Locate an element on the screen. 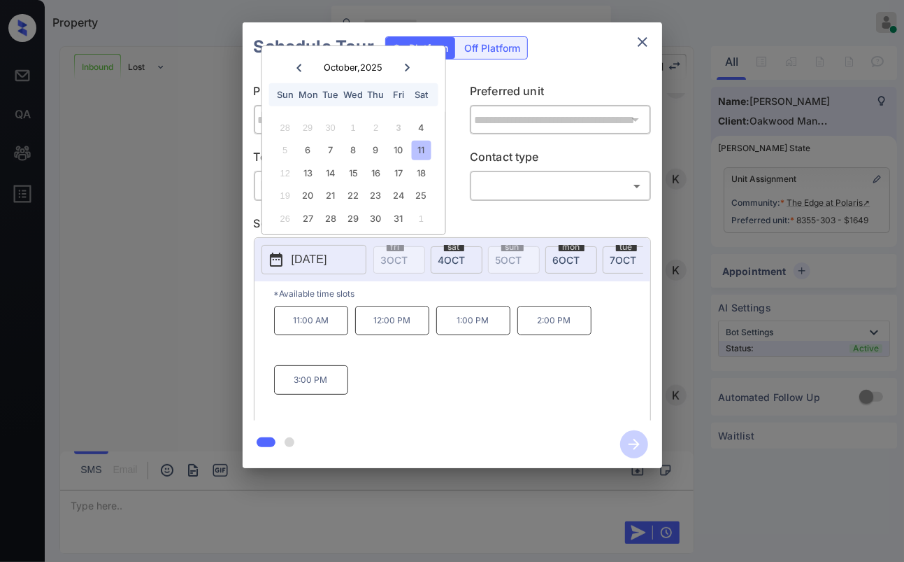 This screenshot has height=562, width=904. div: Not available Wednesday, October 1st, 2025 is located at coordinates (353, 127).